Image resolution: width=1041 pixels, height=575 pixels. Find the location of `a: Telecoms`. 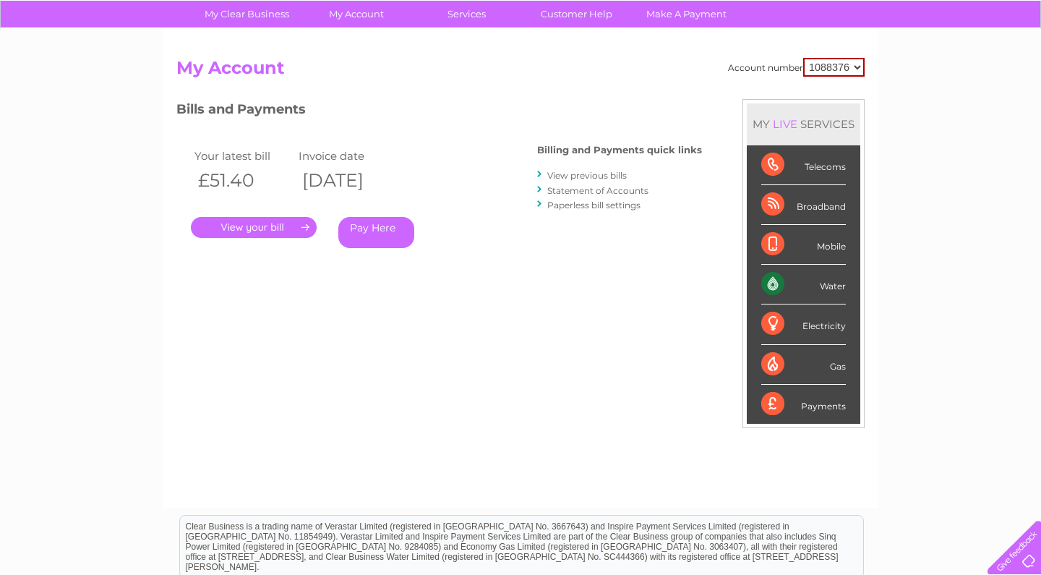

a: Telecoms is located at coordinates (885, 67).